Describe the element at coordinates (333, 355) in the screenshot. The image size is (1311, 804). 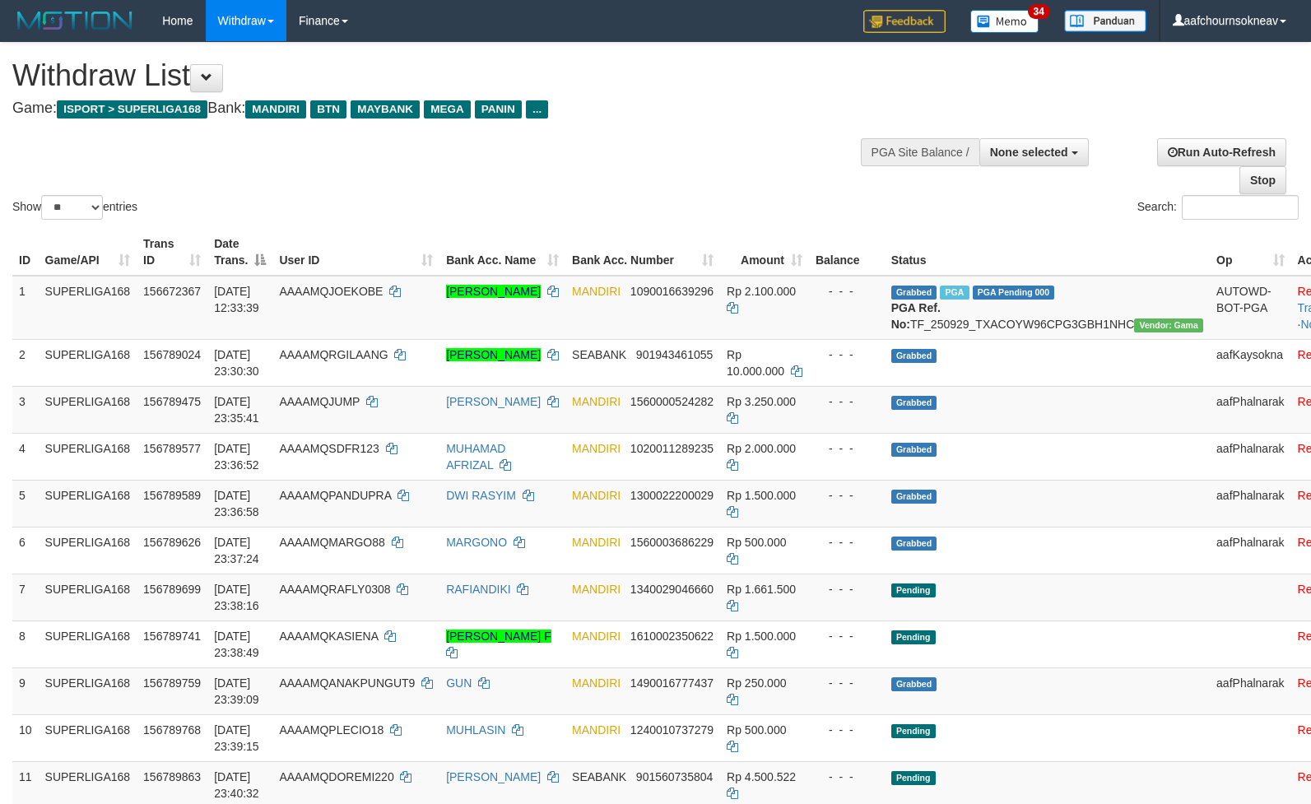
I see `span: AAAAMQRGILAANG` at that location.